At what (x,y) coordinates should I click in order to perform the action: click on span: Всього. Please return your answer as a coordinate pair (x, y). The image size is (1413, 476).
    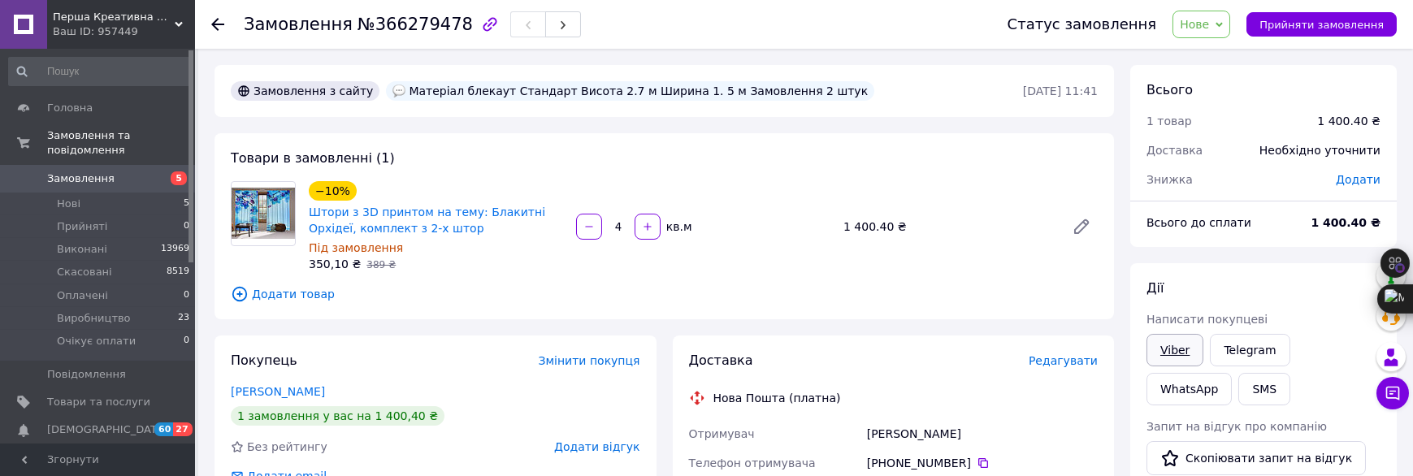
    Looking at the image, I should click on (1169, 89).